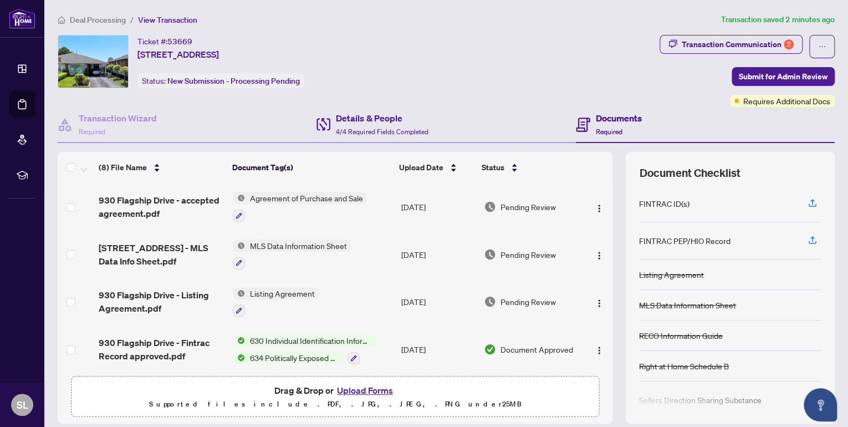 Image resolution: width=848 pixels, height=427 pixels. I want to click on span: Document Approved, so click(536, 349).